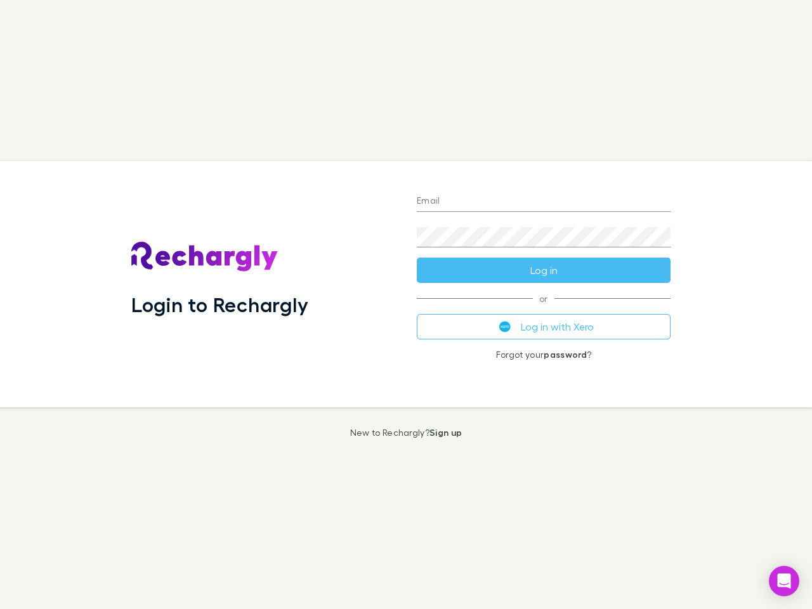 The image size is (812, 609). I want to click on button: Log in, so click(544, 270).